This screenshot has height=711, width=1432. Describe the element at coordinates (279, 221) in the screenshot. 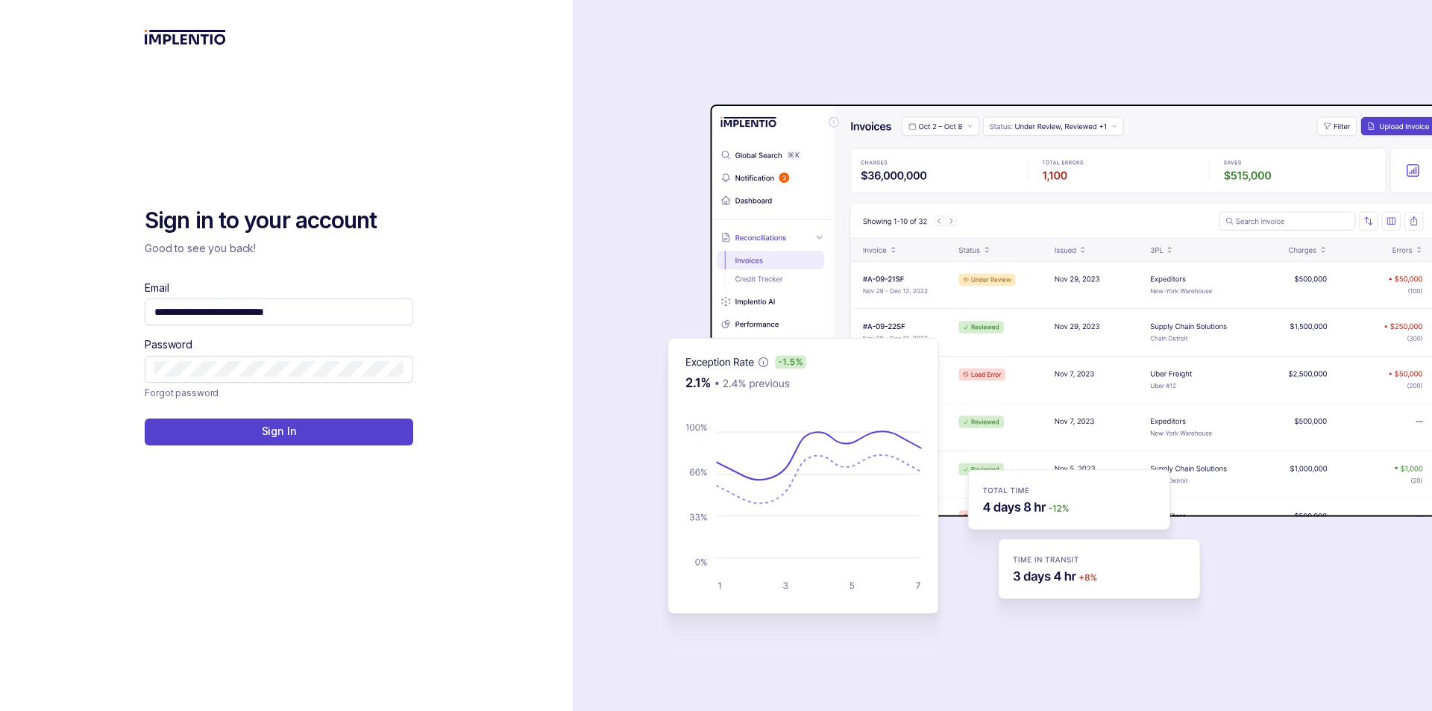

I see `h2: Sign in to your account` at that location.